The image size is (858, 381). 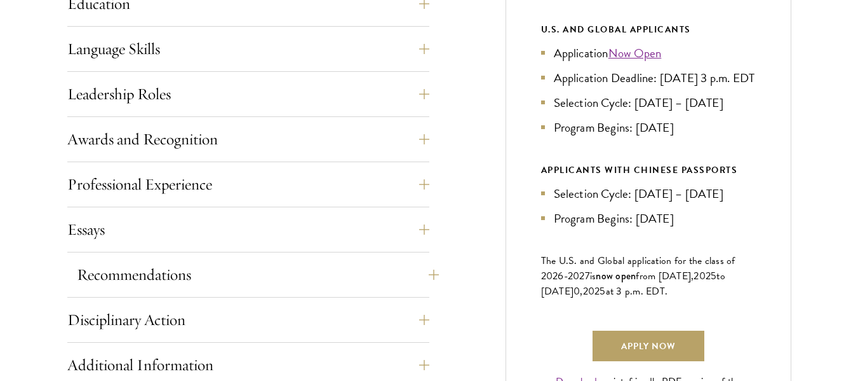 I want to click on span: at 3 p.m. EDT., so click(x=637, y=291).